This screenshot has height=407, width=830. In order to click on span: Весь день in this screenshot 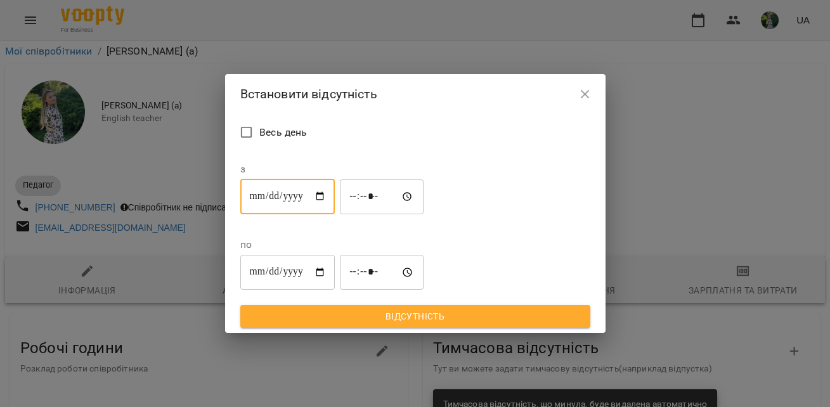, I will do `click(283, 133)`.